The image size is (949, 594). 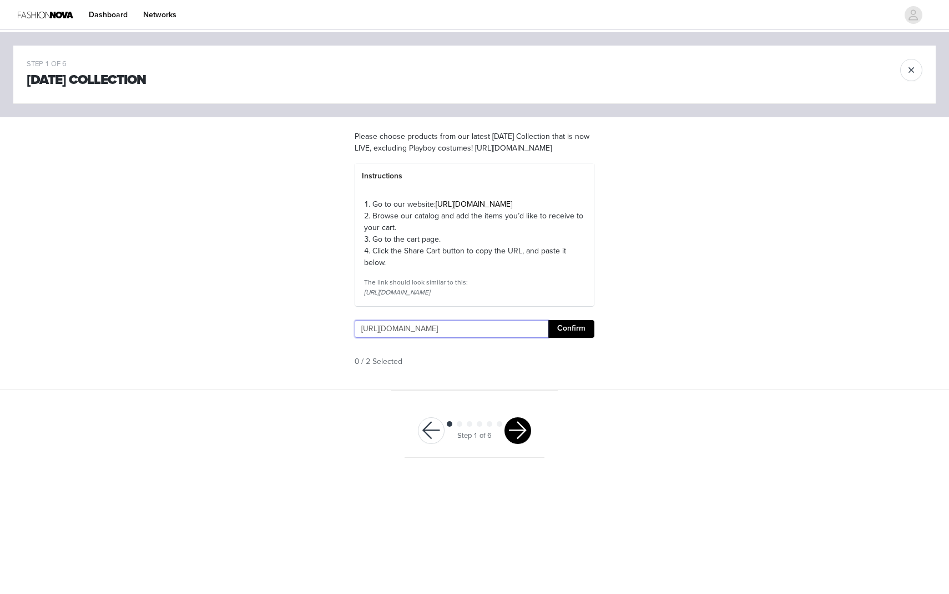 I want to click on div: Step 1 of 6, so click(x=475, y=436).